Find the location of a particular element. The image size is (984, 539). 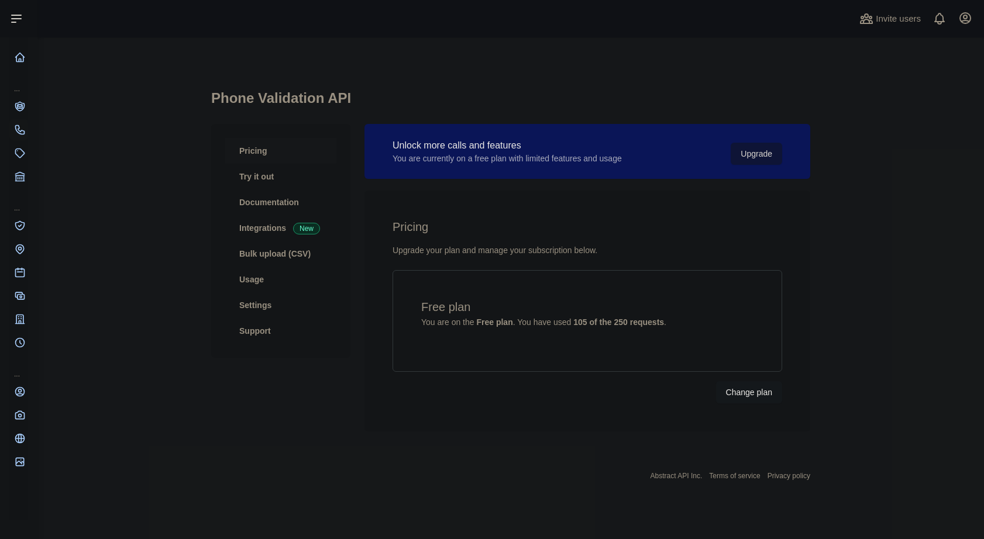

strong: 105 of the 250 requests is located at coordinates (618, 322).